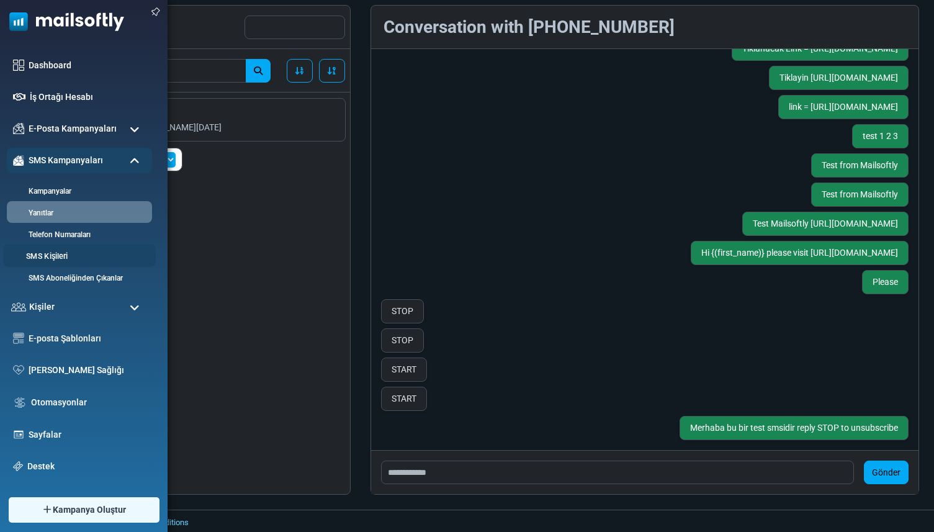  I want to click on a: SMS Aboneliğinden Çıkanlar, so click(78, 278).